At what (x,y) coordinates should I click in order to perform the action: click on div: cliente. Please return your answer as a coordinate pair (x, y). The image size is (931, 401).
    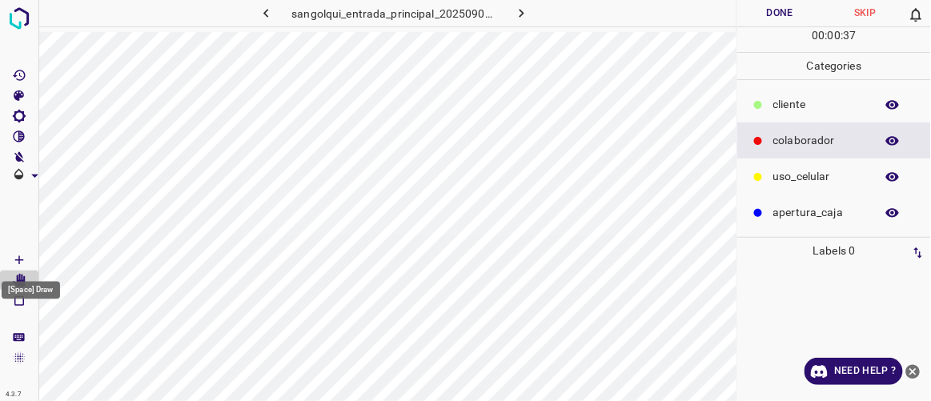
    Looking at the image, I should click on (834, 104).